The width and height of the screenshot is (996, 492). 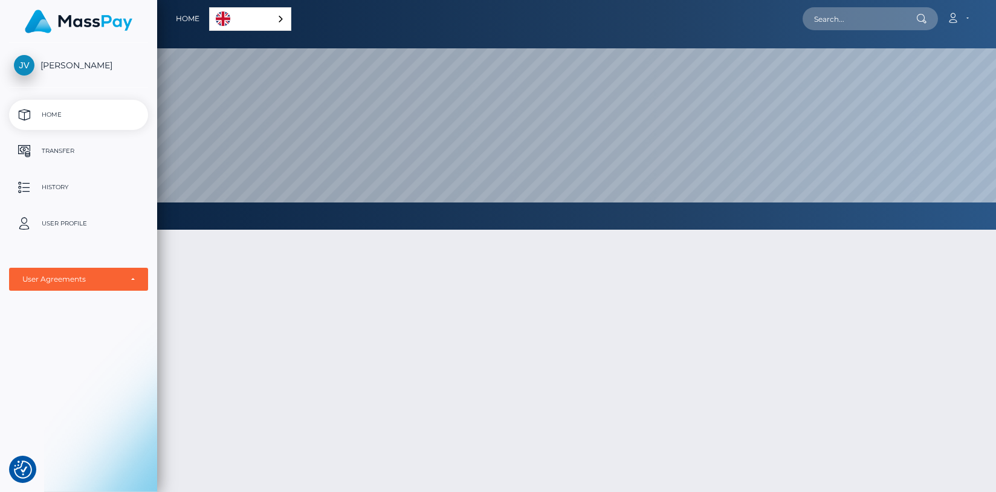 I want to click on input: Search..., so click(x=859, y=19).